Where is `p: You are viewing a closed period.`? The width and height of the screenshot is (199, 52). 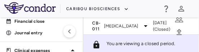 p: You are viewing a closed period. is located at coordinates (141, 45).